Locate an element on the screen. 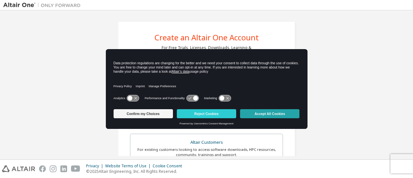 This screenshot has width=413, height=178. img: youtube.svg is located at coordinates (75, 168).